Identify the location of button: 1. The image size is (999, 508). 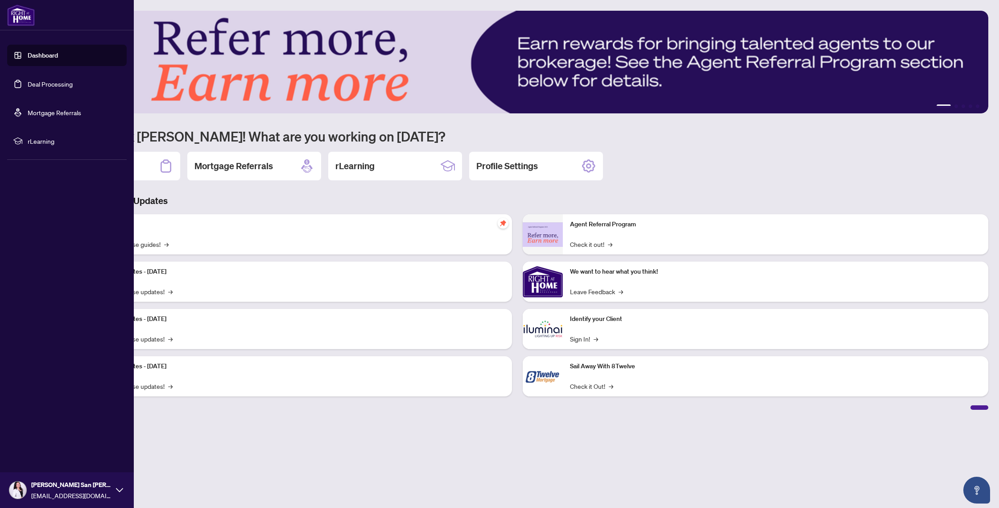
(944, 106).